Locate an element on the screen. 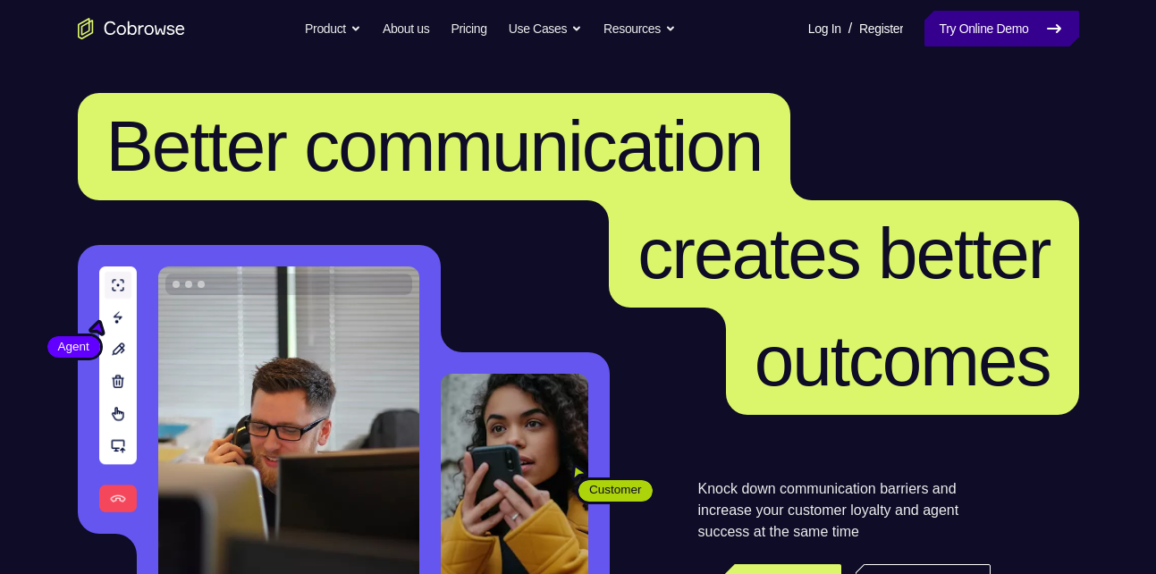  button: Resources is located at coordinates (639, 29).